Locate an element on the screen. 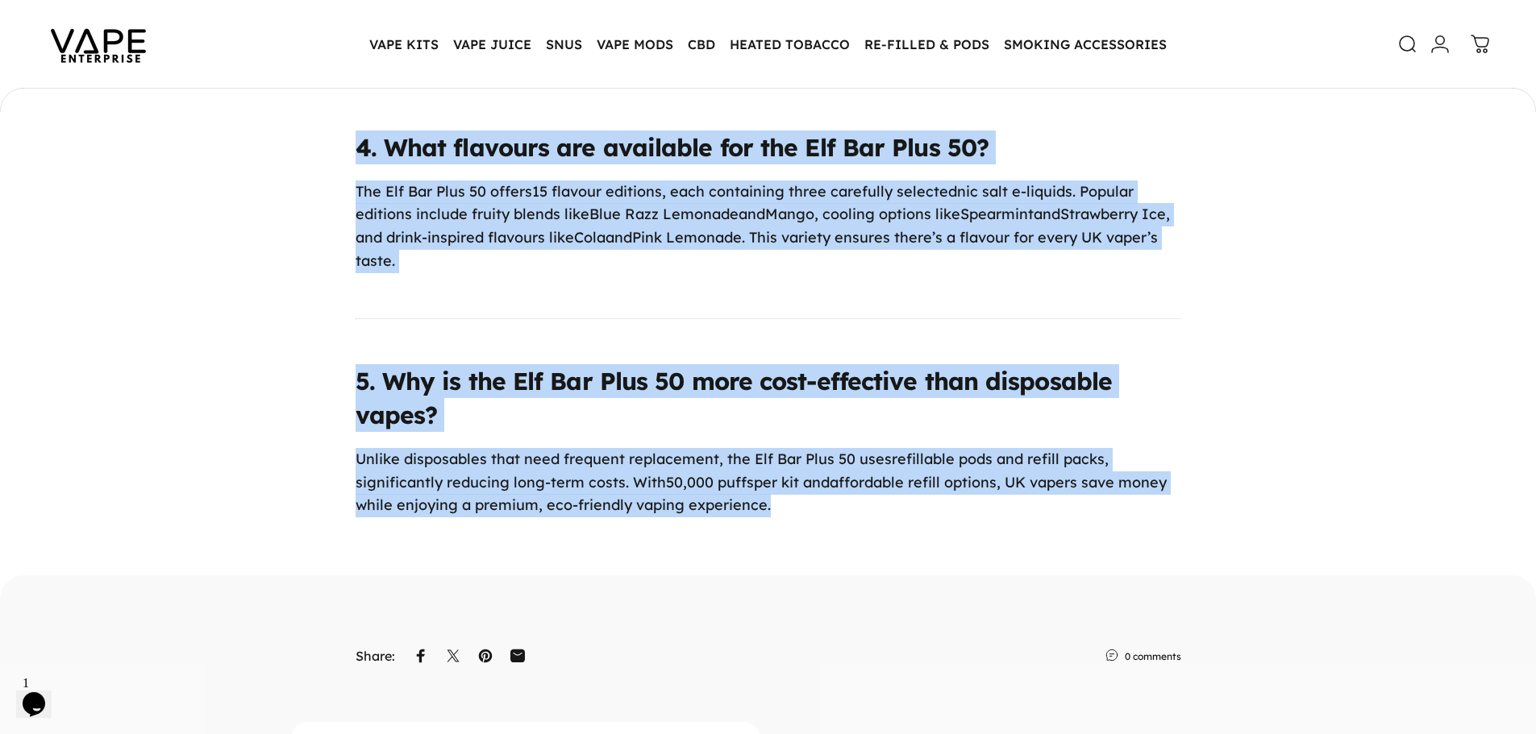 This screenshot has width=1536, height=734. span: Mango is located at coordinates (789, 214).